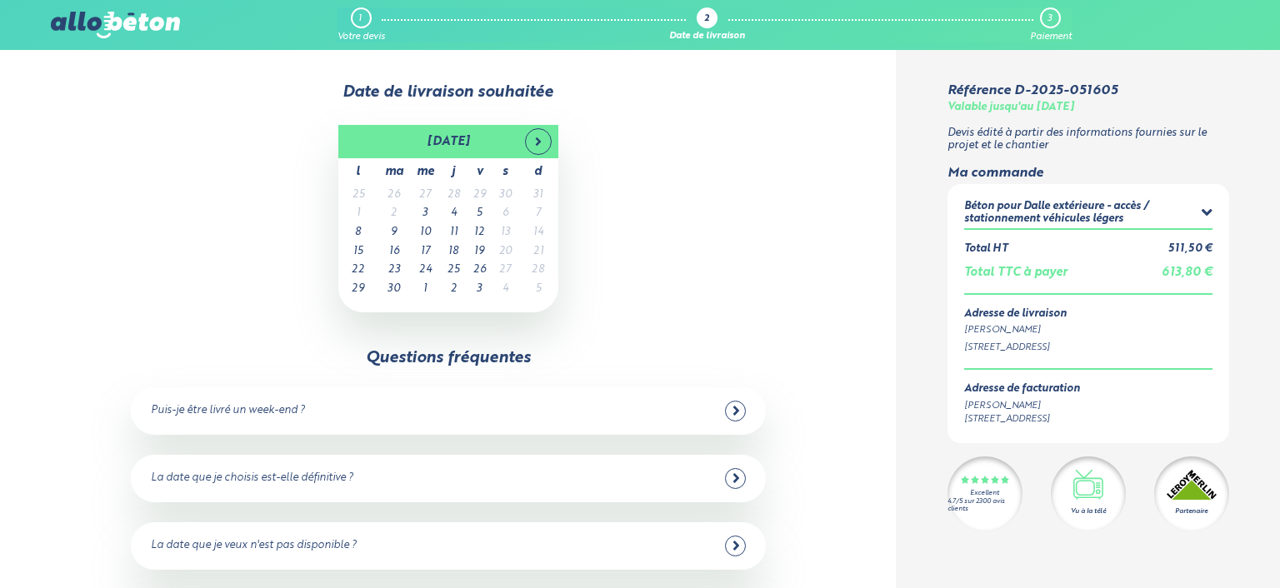  Describe the element at coordinates (1191, 512) in the screenshot. I see `div: Partenaire` at that location.